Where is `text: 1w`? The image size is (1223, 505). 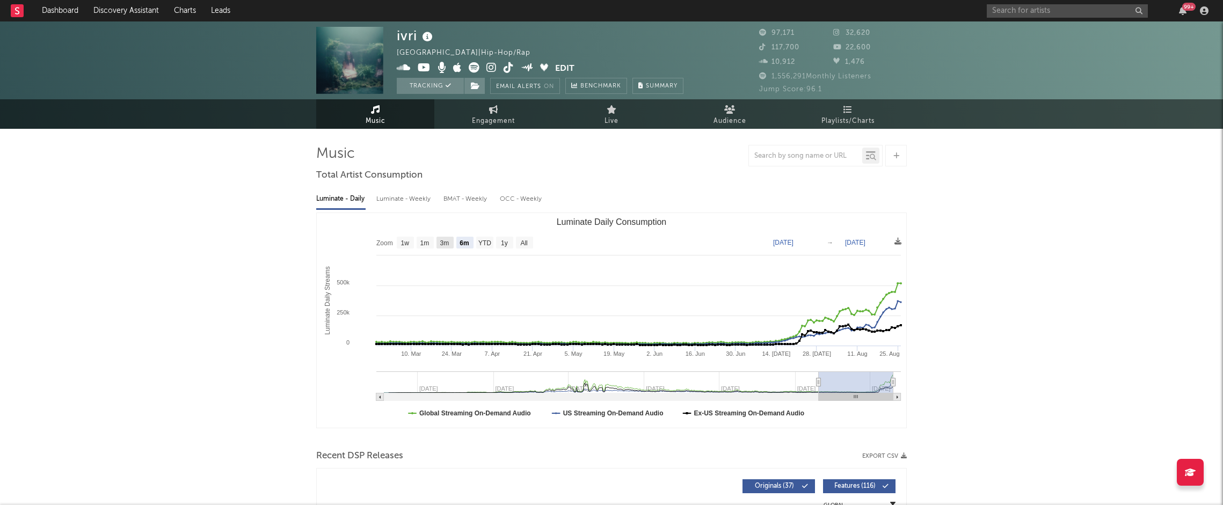
text: 1w is located at coordinates (405, 243).